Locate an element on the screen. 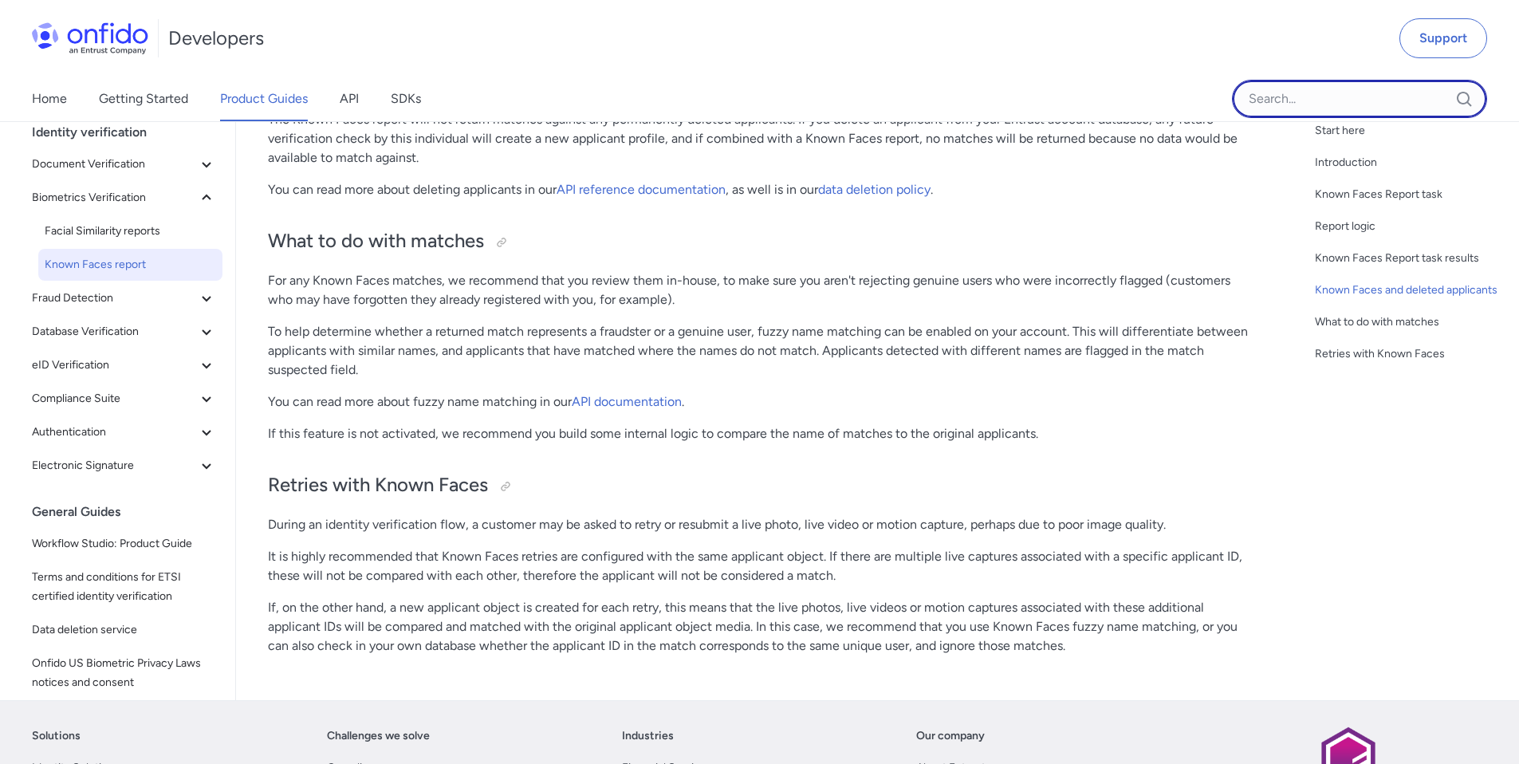  span: Database Verification is located at coordinates (114, 332).